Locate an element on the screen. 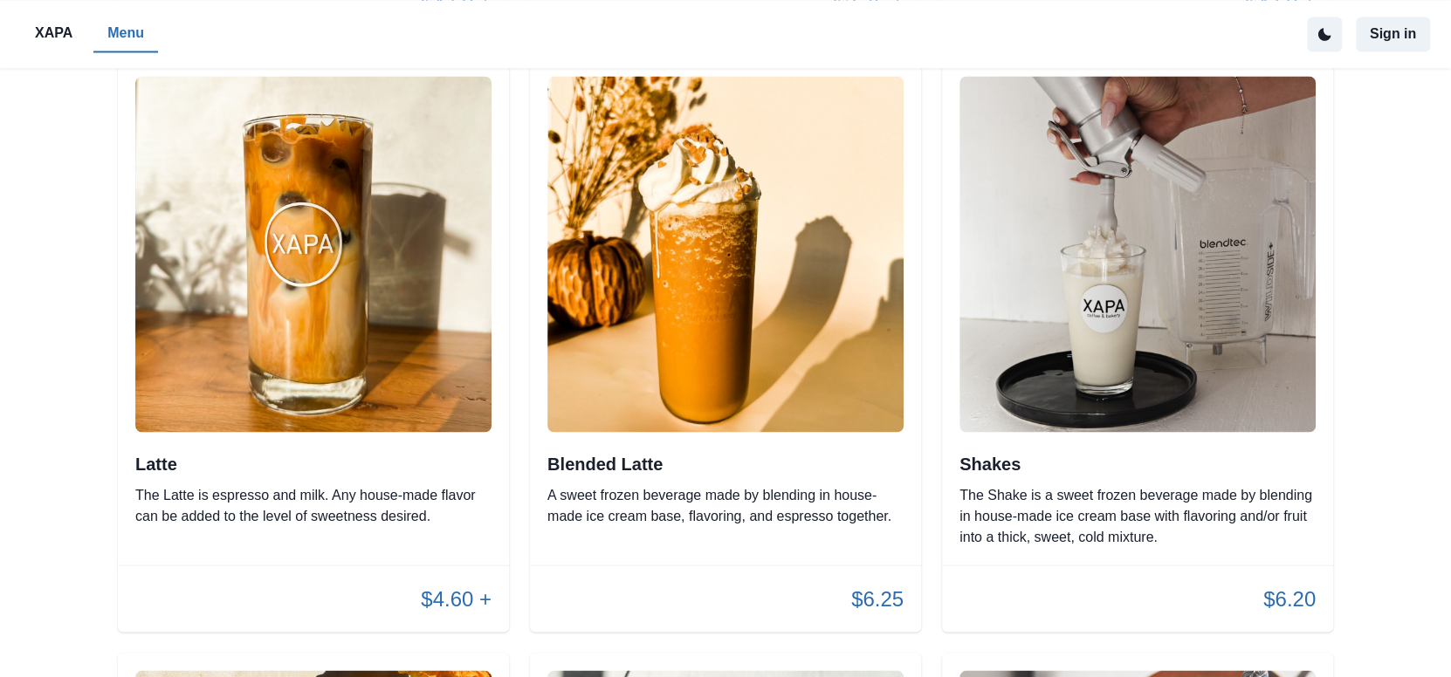 This screenshot has height=677, width=1451. p: The Latte is espresso and milk. Any house-made flavor can be added to the level of sweetness desi... is located at coordinates (313, 505).